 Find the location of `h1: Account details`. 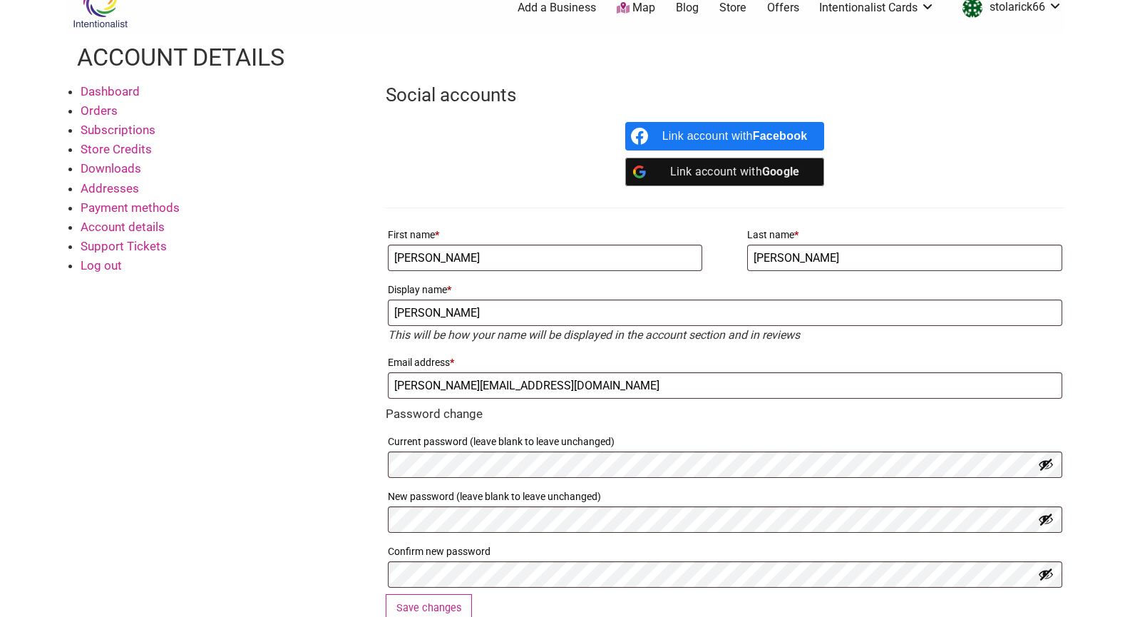

h1: Account details is located at coordinates (180, 58).